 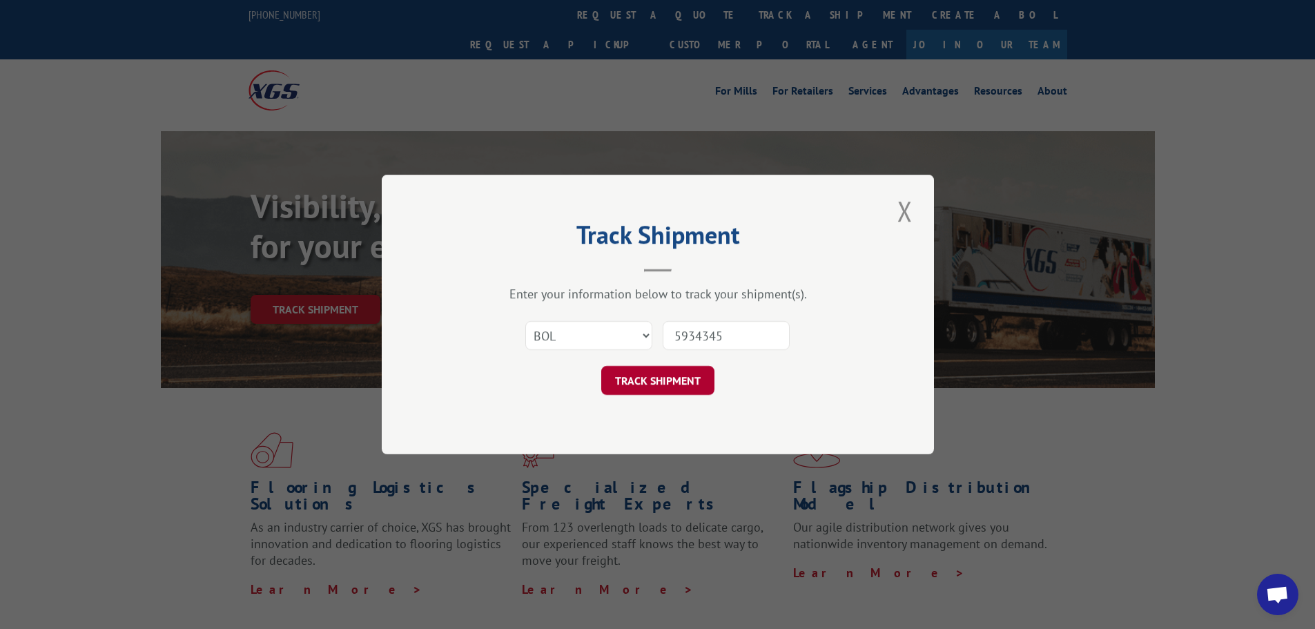 I want to click on a: Open chat, so click(x=1277, y=594).